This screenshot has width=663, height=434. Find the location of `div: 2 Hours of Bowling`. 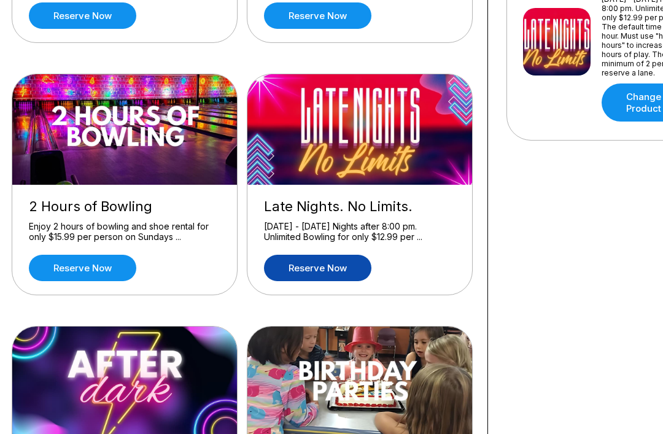

div: 2 Hours of Bowling is located at coordinates (125, 206).